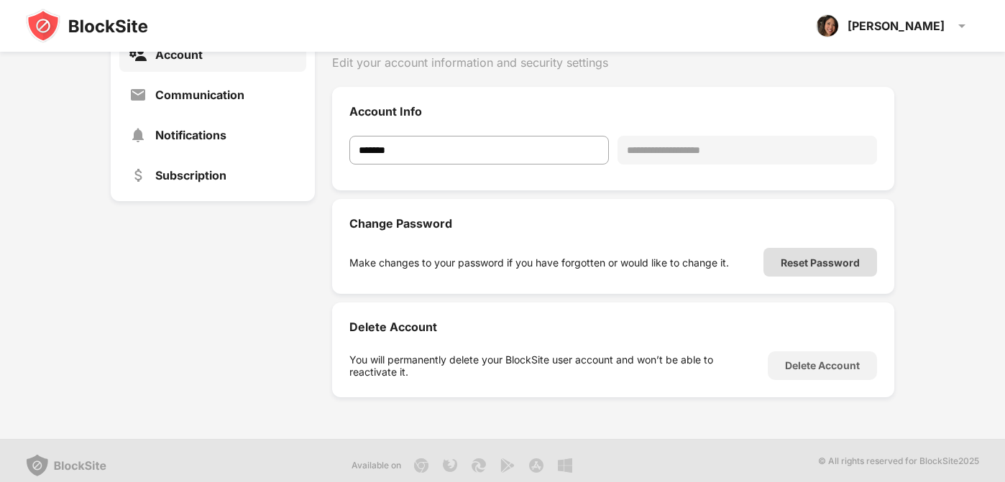 The width and height of the screenshot is (1005, 482). What do you see at coordinates (554, 366) in the screenshot?
I see `div: You will permanently delete your BlockSite user account and won’t be able to reactivate it.` at bounding box center [554, 366].